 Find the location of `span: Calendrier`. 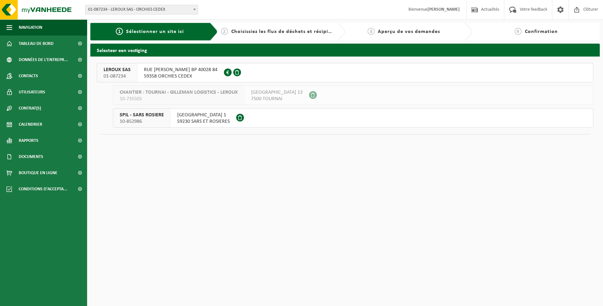

span: Calendrier is located at coordinates (30, 124).